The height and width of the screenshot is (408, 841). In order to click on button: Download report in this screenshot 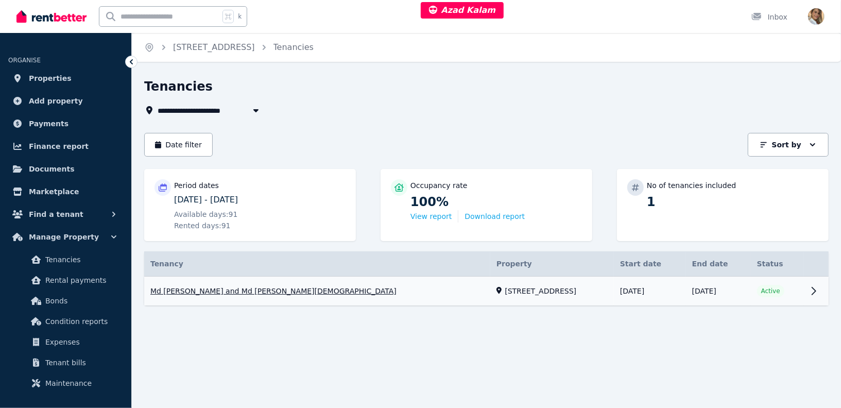, I will do `click(494, 216)`.